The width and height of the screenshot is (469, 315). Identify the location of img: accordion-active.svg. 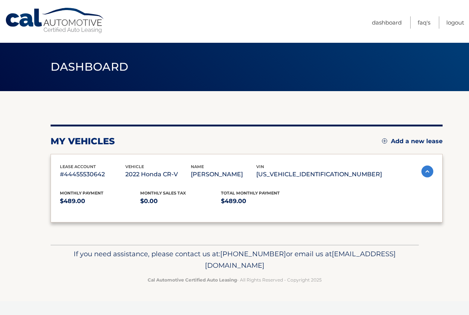
(427, 171).